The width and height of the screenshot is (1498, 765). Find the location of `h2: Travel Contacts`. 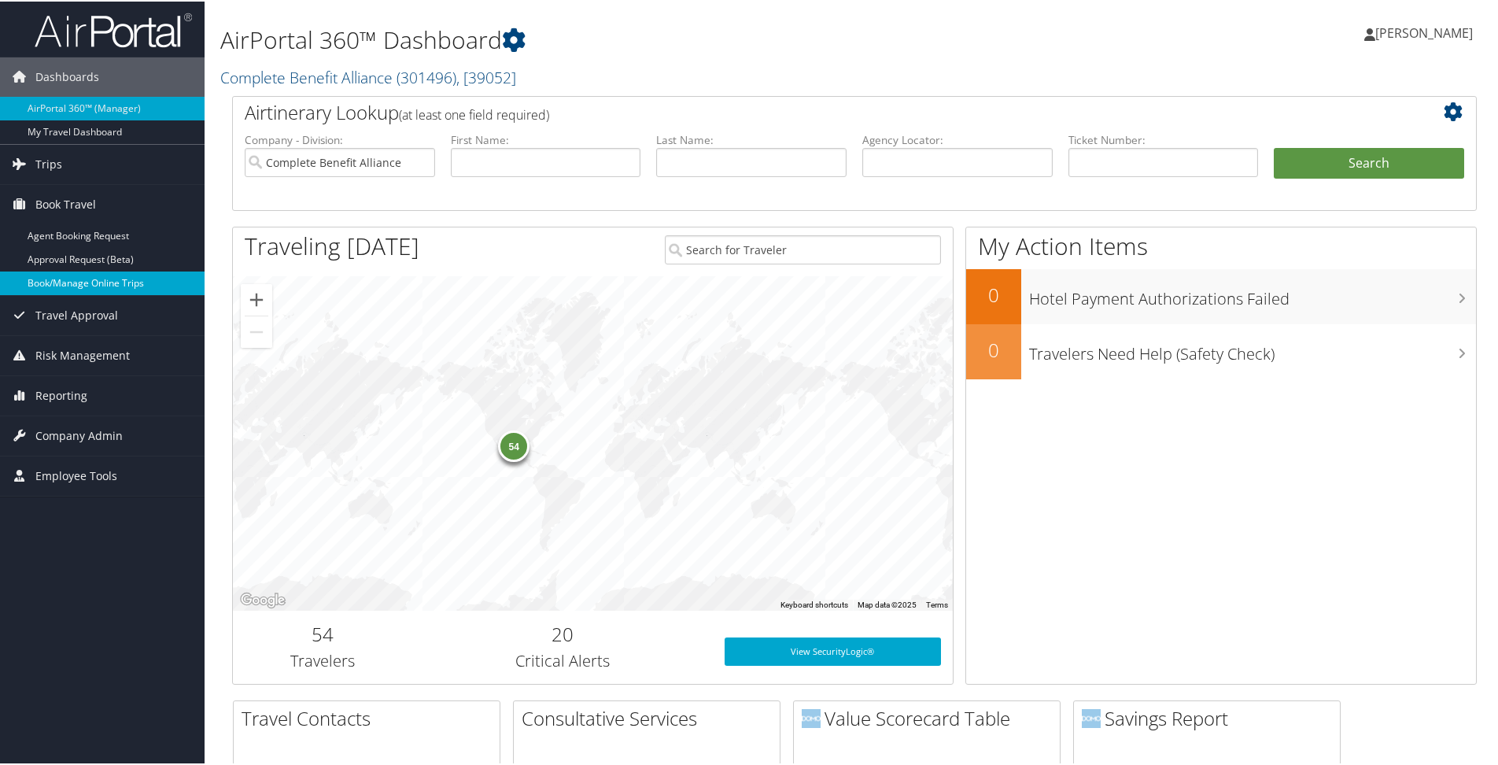

h2: Travel Contacts is located at coordinates (370, 717).